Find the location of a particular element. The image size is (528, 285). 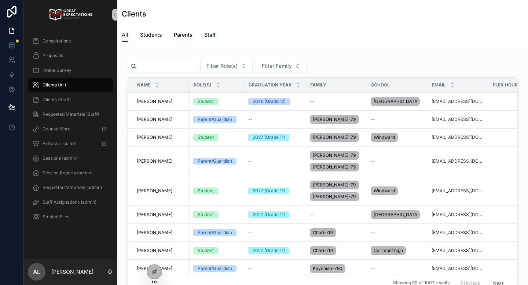

a: 2027 (Grade 11) is located at coordinates (274, 137).